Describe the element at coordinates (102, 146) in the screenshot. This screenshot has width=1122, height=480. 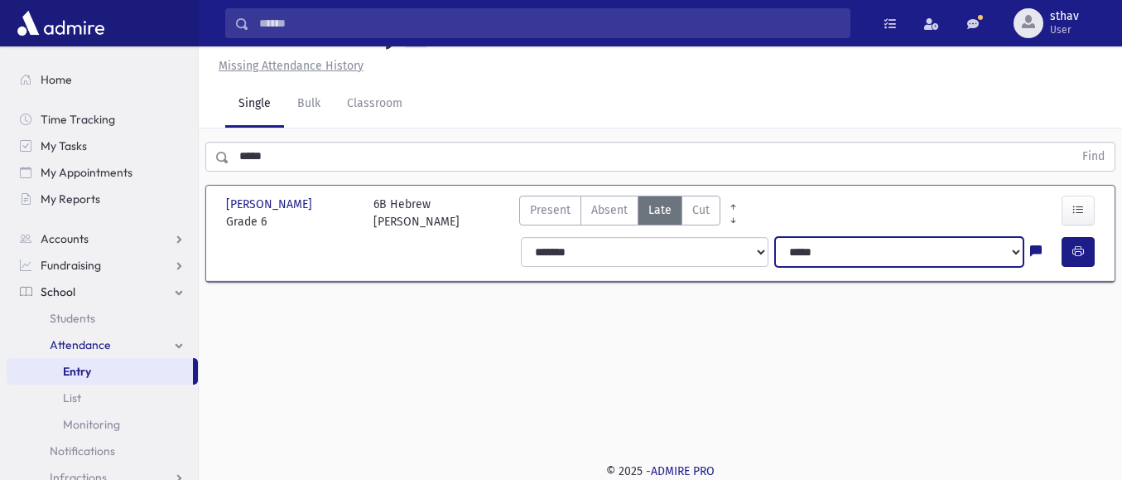
I see `a: My Tasks` at that location.